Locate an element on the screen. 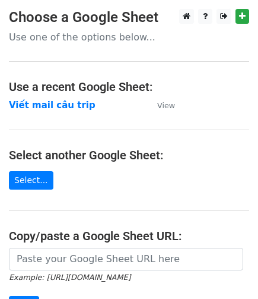 The height and width of the screenshot is (299, 258). strong: Viết mail câu trip is located at coordinates (52, 105).